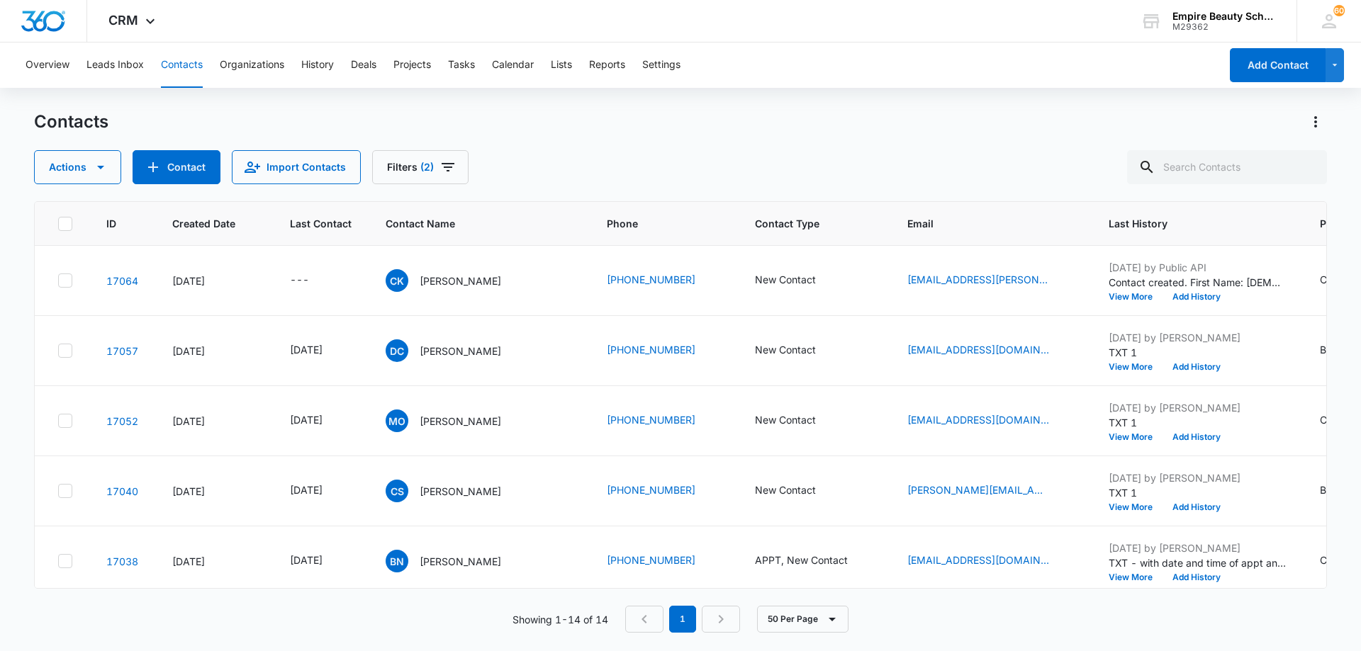  What do you see at coordinates (319, 491) in the screenshot?
I see `div: Last Contact - 1759795200 - Select to Edit Field` at bounding box center [319, 491].